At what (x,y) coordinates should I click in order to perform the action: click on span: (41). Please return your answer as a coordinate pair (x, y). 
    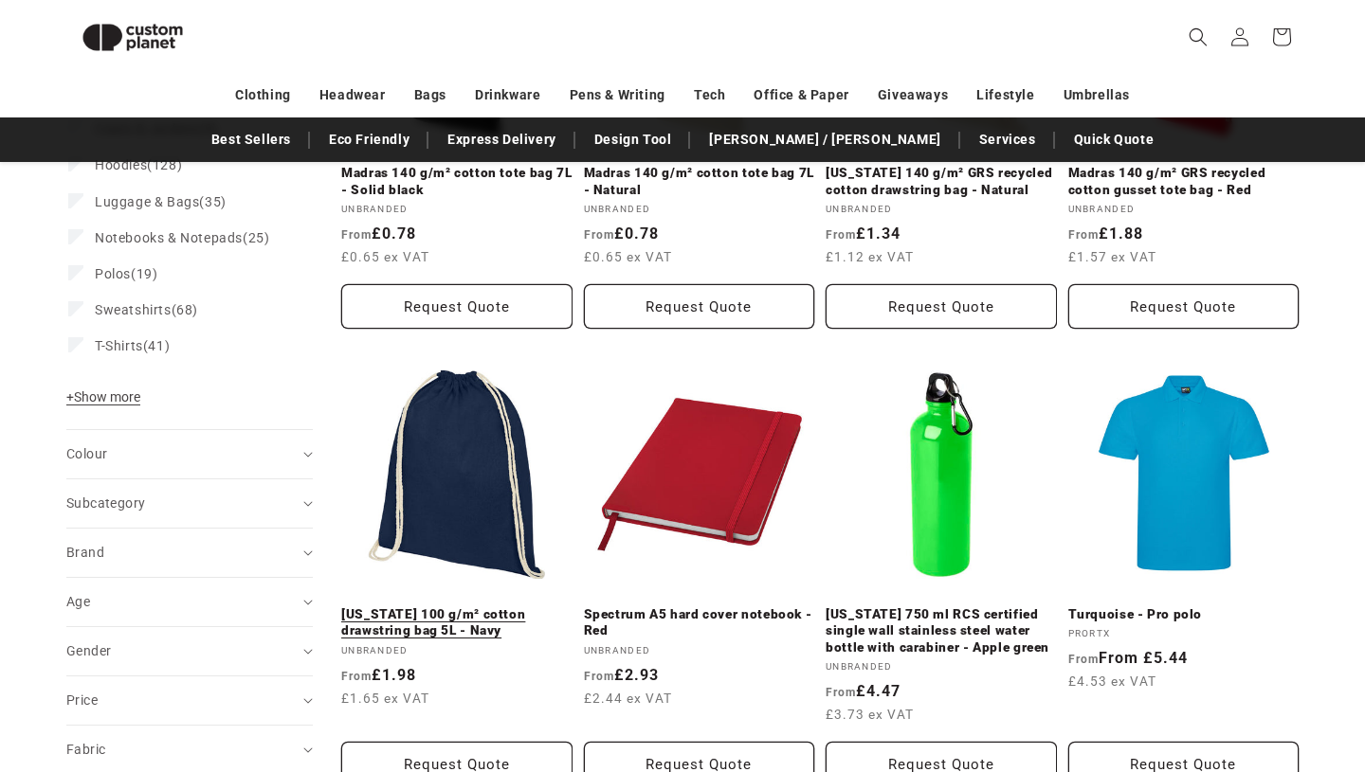
    Looking at the image, I should click on (132, 346).